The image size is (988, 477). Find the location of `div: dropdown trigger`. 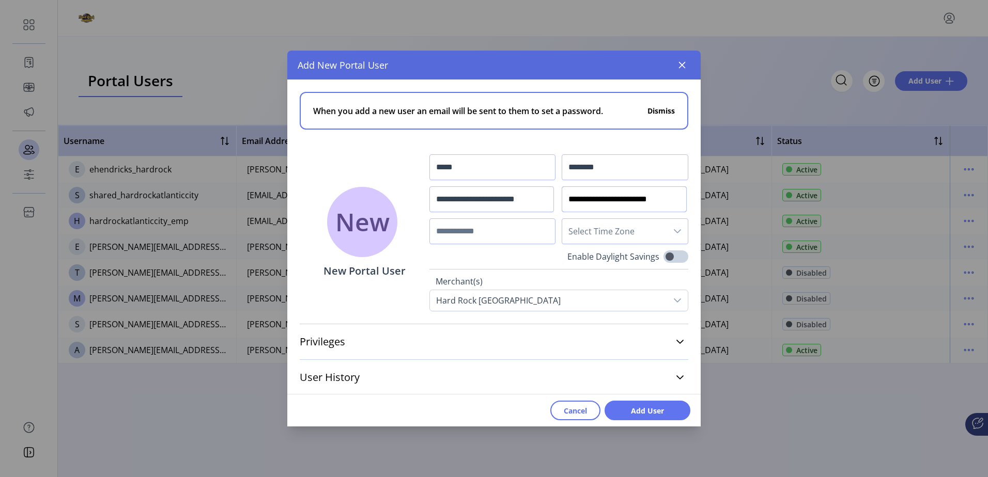

div: dropdown trigger is located at coordinates (677, 232).